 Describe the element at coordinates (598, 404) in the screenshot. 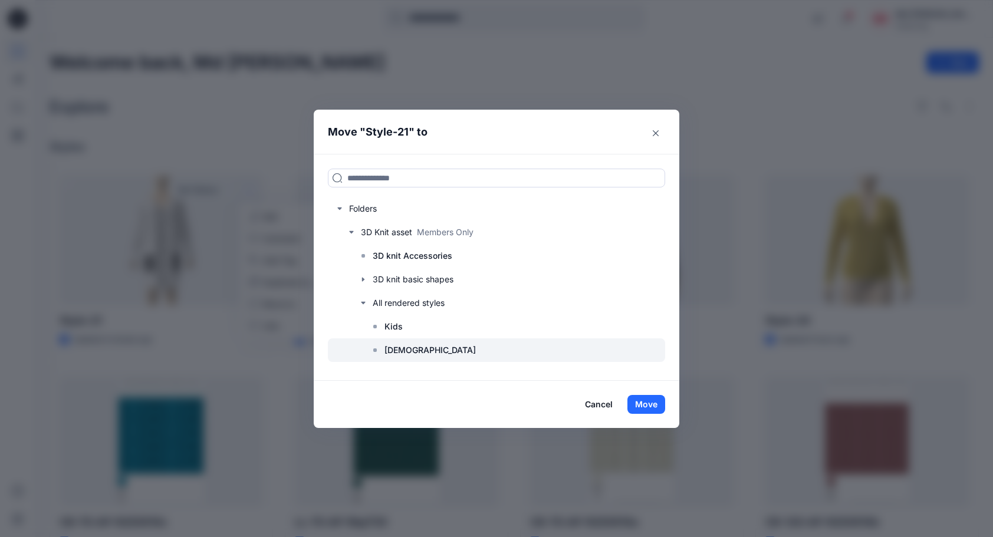

I see `button: Cancel` at that location.